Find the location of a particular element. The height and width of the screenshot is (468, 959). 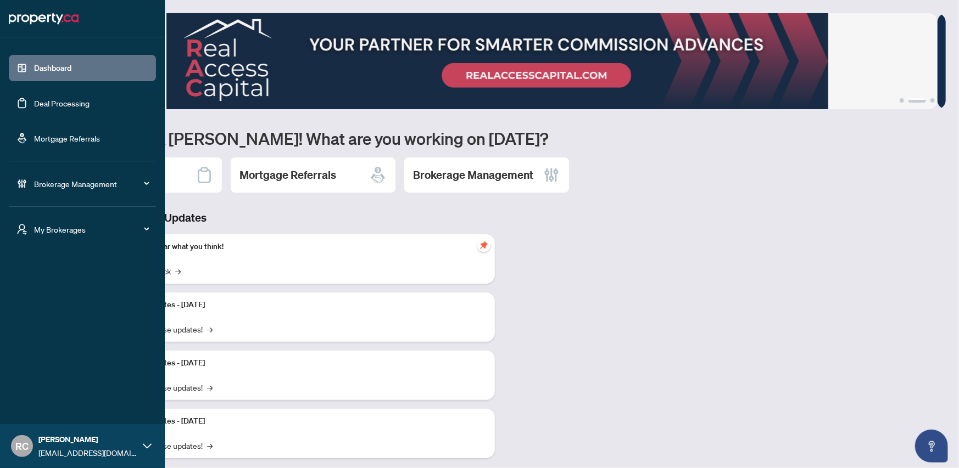

span: pushpin is located at coordinates (484, 245).